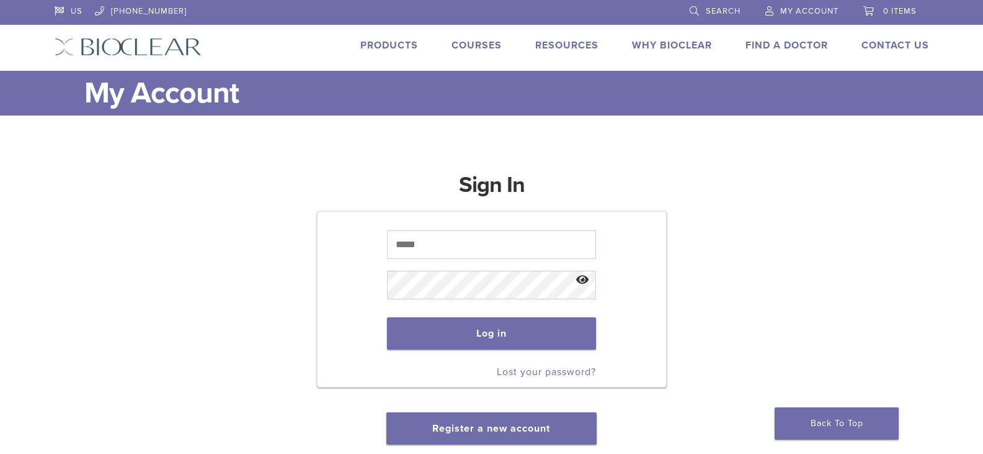  What do you see at coordinates (389, 45) in the screenshot?
I see `a: Products` at bounding box center [389, 45].